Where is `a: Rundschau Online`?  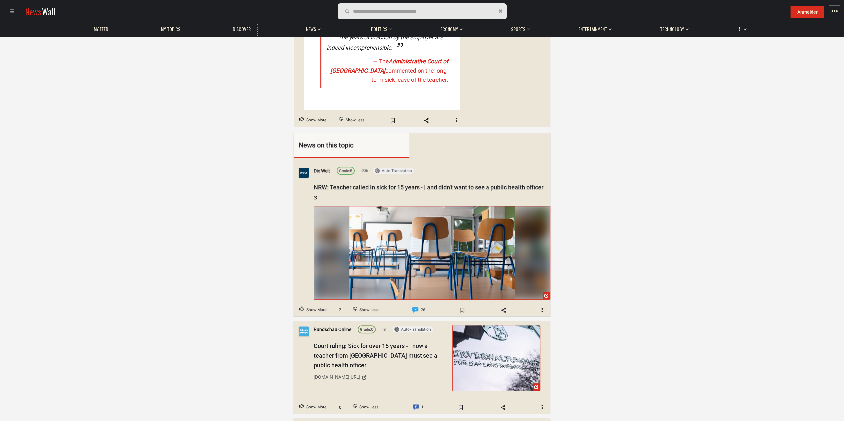
a: Rundschau Online is located at coordinates (332, 329).